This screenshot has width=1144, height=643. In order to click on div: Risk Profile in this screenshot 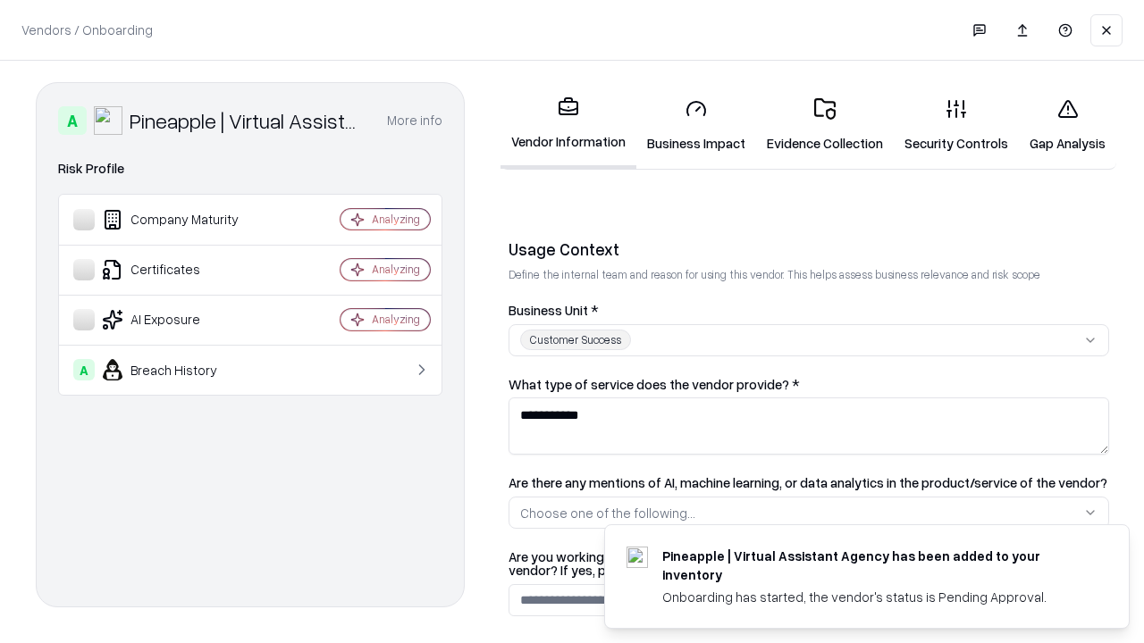, I will do `click(250, 169)`.